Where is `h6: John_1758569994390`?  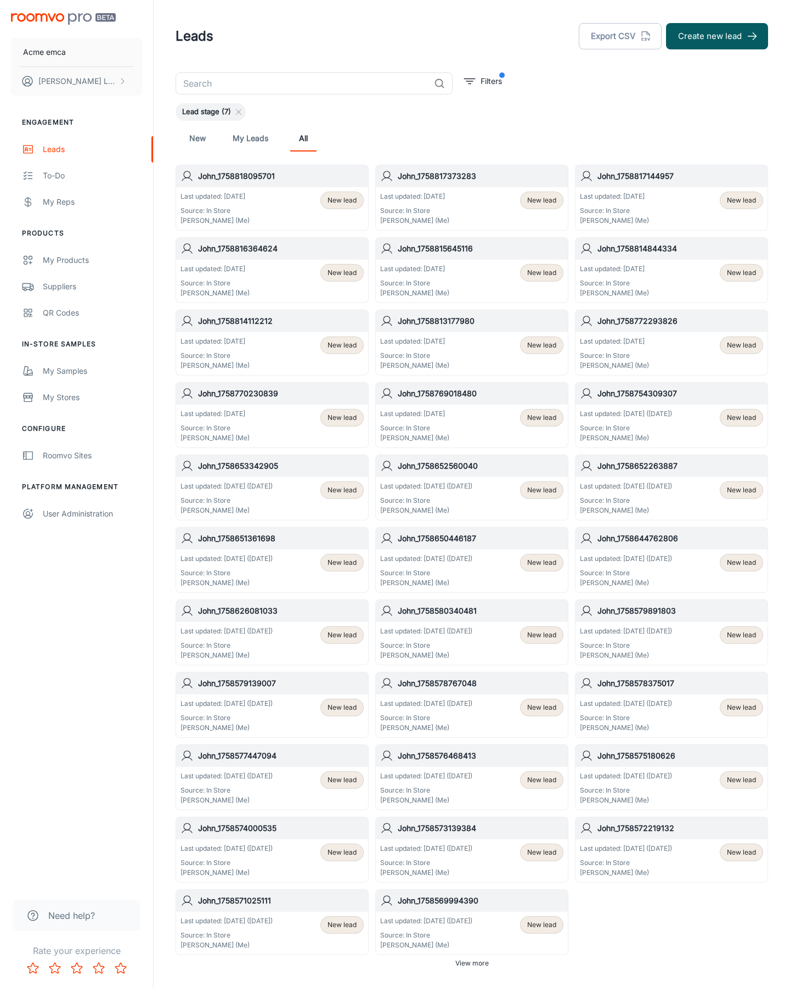 h6: John_1758569994390 is located at coordinates (481, 900).